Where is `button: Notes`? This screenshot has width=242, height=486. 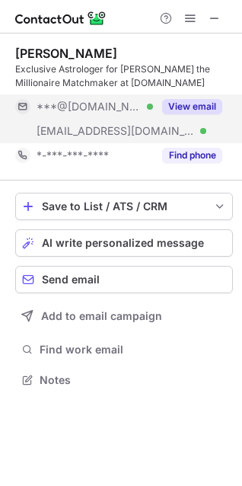
button: Notes is located at coordinates (124, 380).